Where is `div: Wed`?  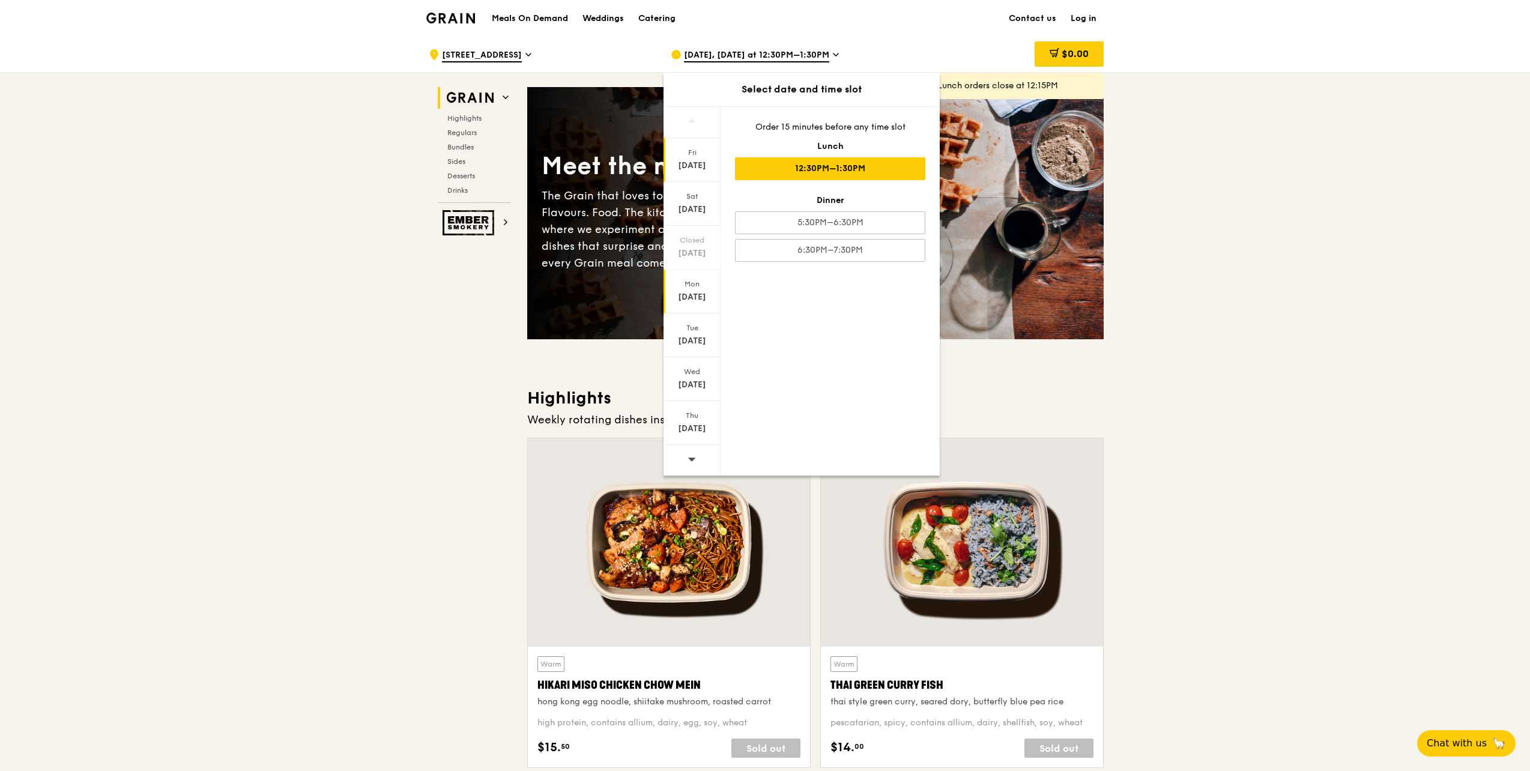
div: Wed is located at coordinates (692, 372).